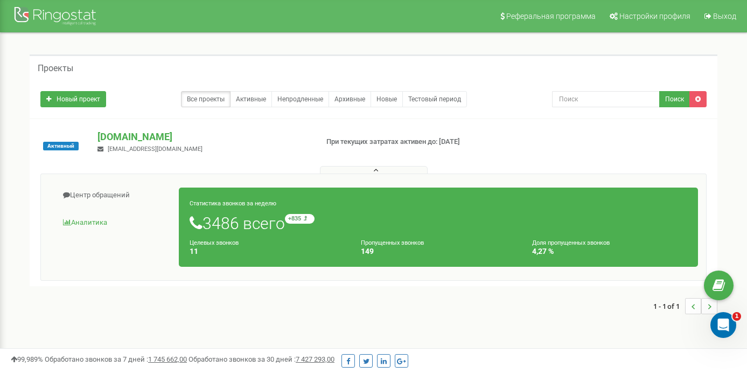  What do you see at coordinates (300, 99) in the screenshot?
I see `a: Непродленные` at bounding box center [300, 99].